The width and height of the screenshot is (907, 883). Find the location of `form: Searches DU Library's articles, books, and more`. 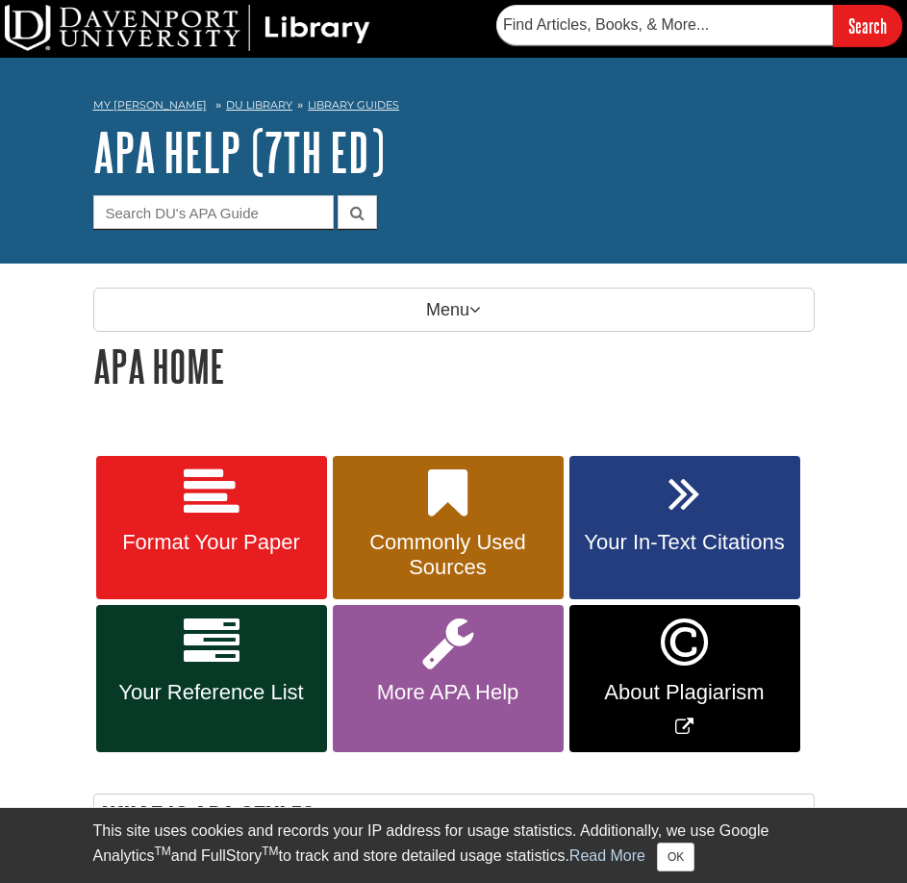

form: Searches DU Library's articles, books, and more is located at coordinates (700, 25).